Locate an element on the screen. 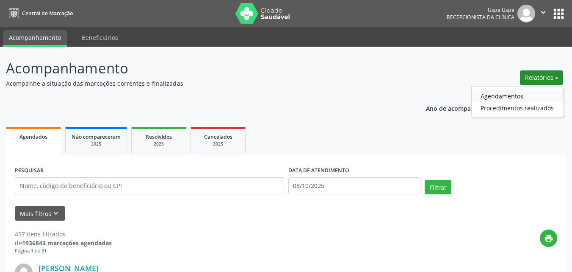 The image size is (572, 272). button: Filtrar is located at coordinates (438, 187).